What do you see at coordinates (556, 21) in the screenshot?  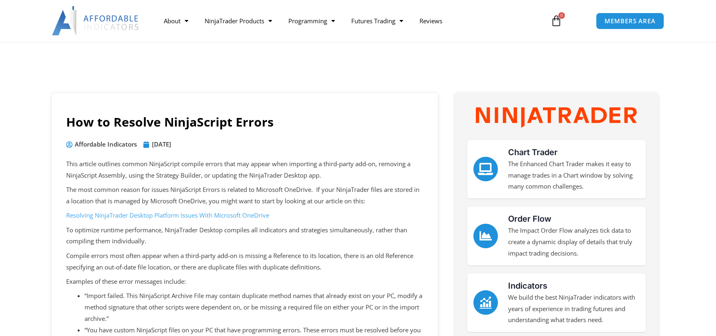 I see `a: 0` at bounding box center [556, 21].